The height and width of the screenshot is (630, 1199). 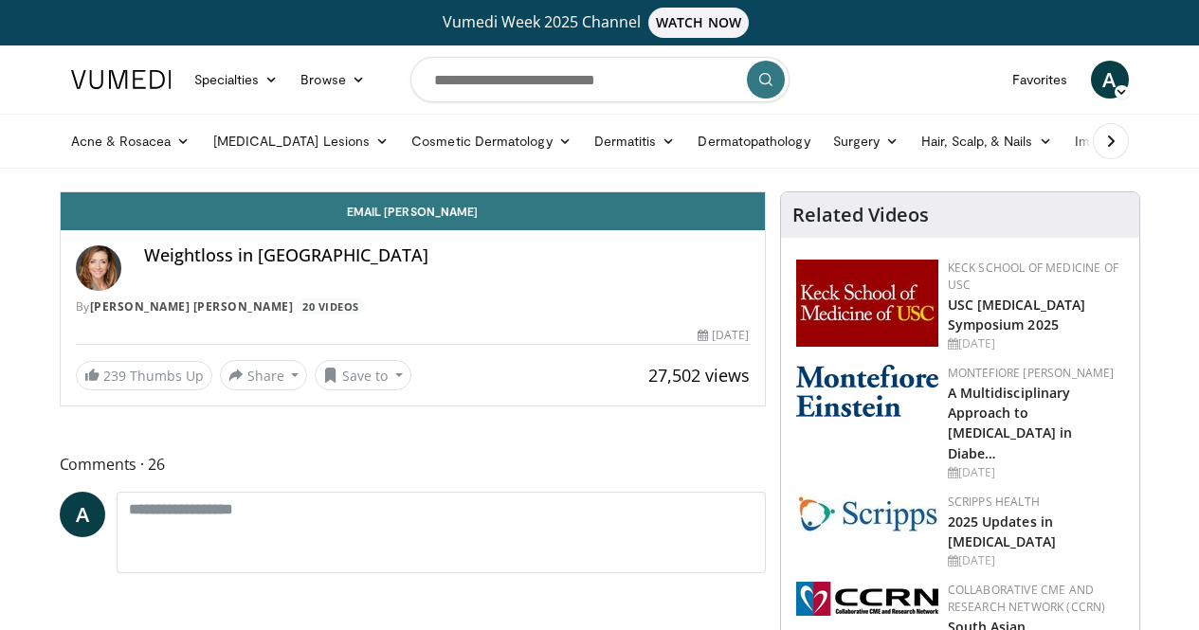 I want to click on a: Collaborative CME and Research Network (CCRN), so click(x=1027, y=598).